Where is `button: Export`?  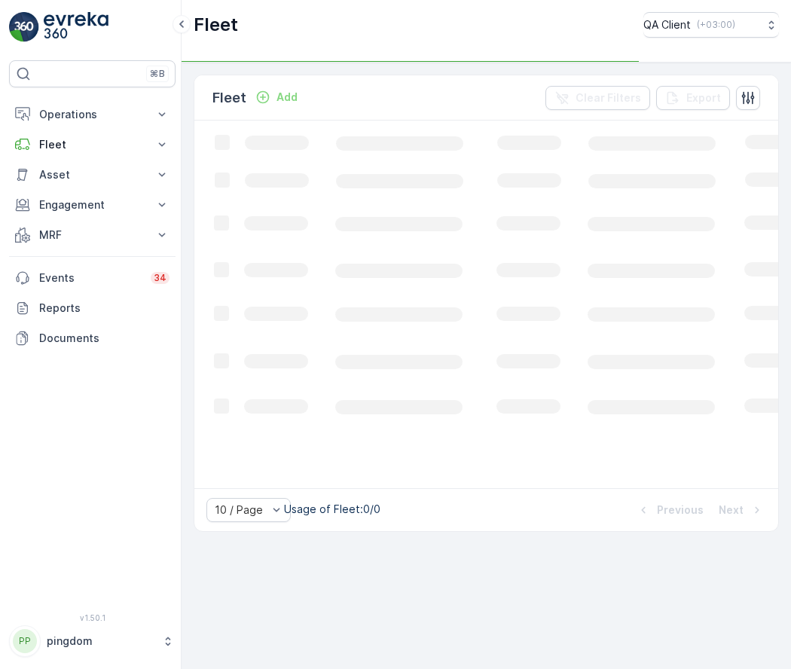 button: Export is located at coordinates (693, 98).